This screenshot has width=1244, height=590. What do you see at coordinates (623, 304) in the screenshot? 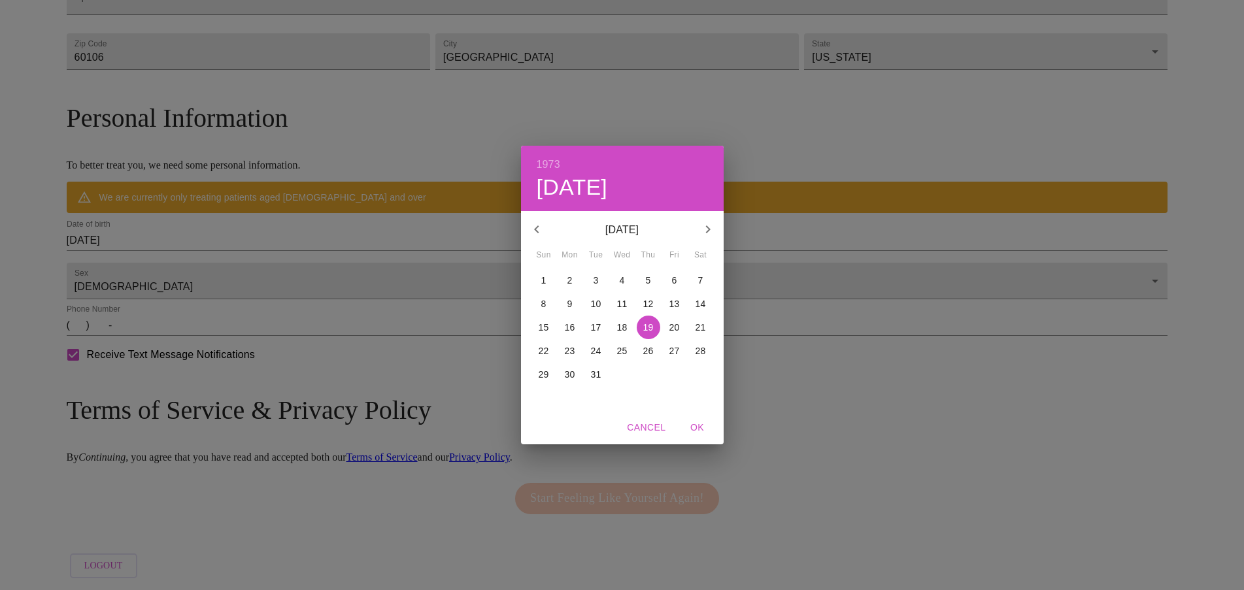
I see `p: 11` at bounding box center [623, 304].